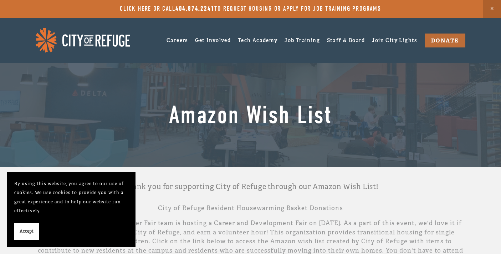  What do you see at coordinates (213, 40) in the screenshot?
I see `a: Get Involved` at bounding box center [213, 40].